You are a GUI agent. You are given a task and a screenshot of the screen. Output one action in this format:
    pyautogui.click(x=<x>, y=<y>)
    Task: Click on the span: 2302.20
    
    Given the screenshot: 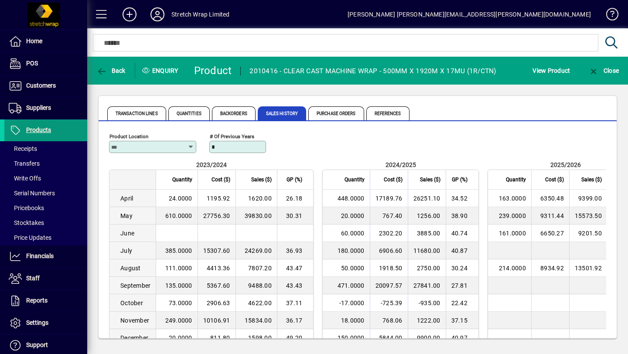 What is the action you would take?
    pyautogui.click(x=391, y=233)
    